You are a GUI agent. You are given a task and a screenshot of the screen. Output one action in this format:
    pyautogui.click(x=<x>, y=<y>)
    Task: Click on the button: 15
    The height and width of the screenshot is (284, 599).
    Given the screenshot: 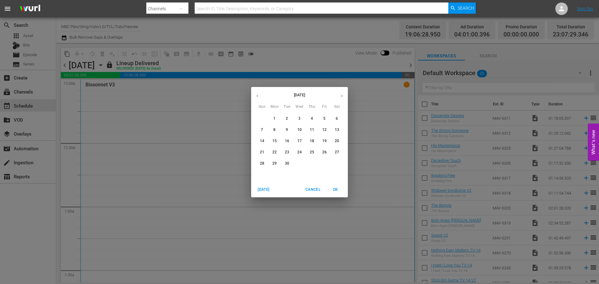 What is the action you would take?
    pyautogui.click(x=275, y=141)
    